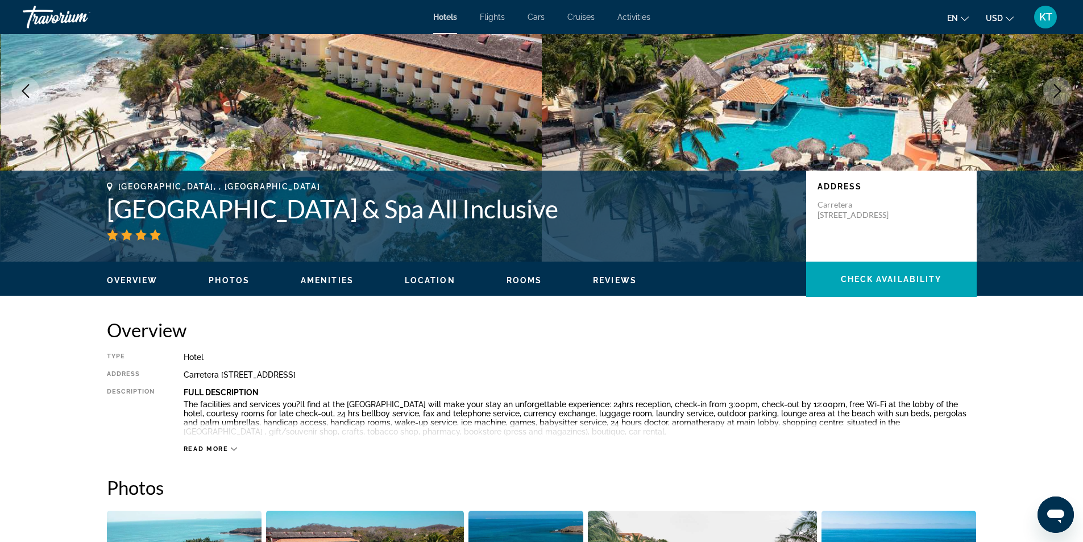 Image resolution: width=1083 pixels, height=542 pixels. Describe the element at coordinates (524, 280) in the screenshot. I see `span: Rooms` at that location.